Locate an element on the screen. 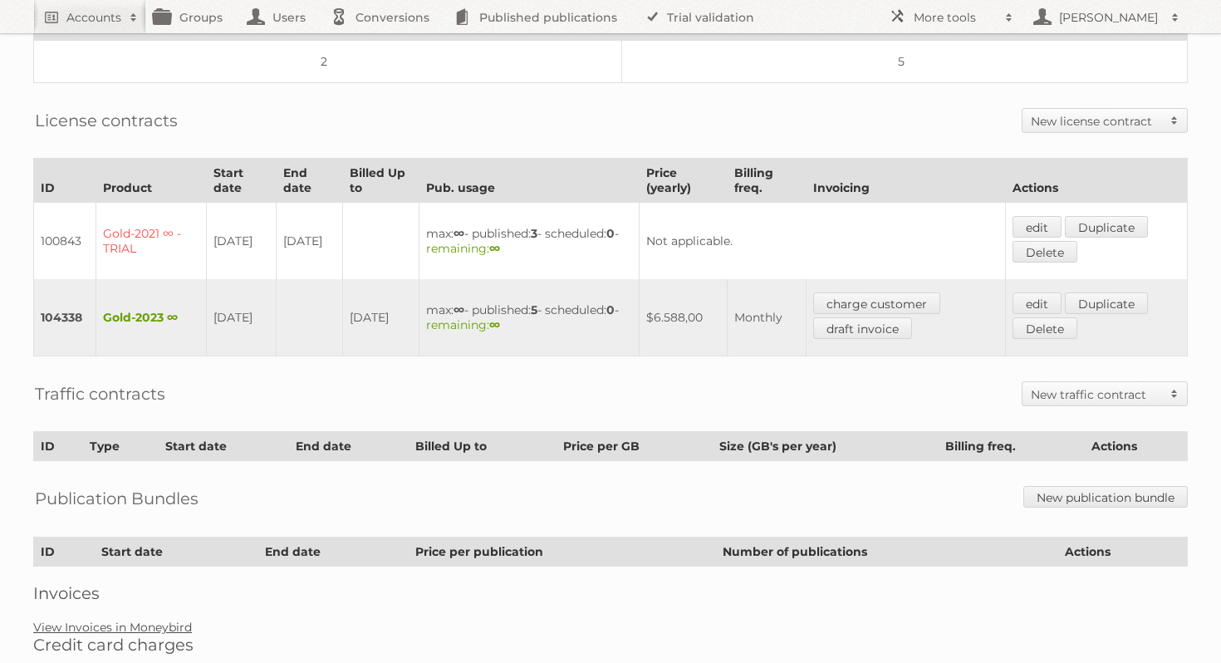  strong: 3 is located at coordinates (534, 233).